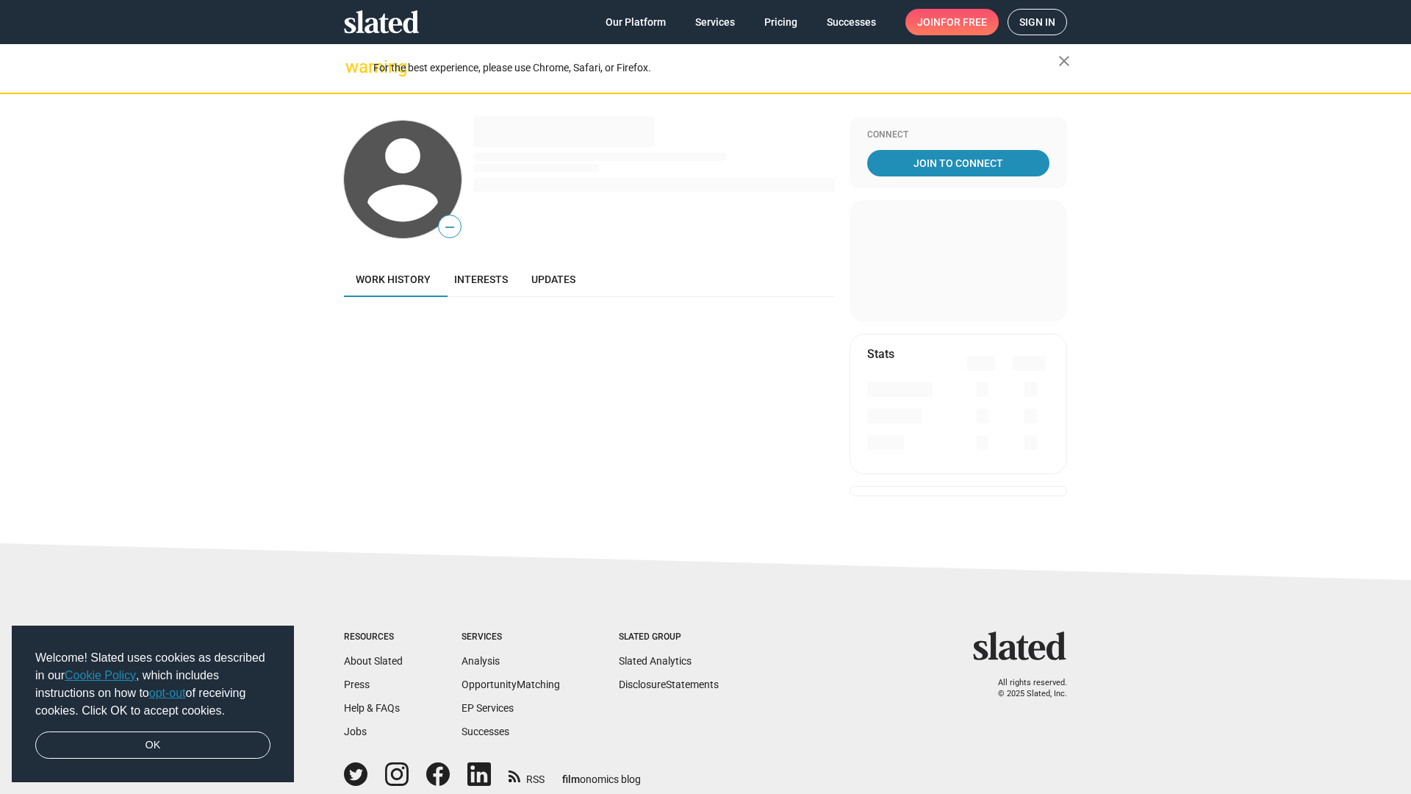 The height and width of the screenshot is (794, 1411). Describe the element at coordinates (716, 68) in the screenshot. I see `div: For the best experience, please use Chrome, Safari, or Firefox.` at that location.